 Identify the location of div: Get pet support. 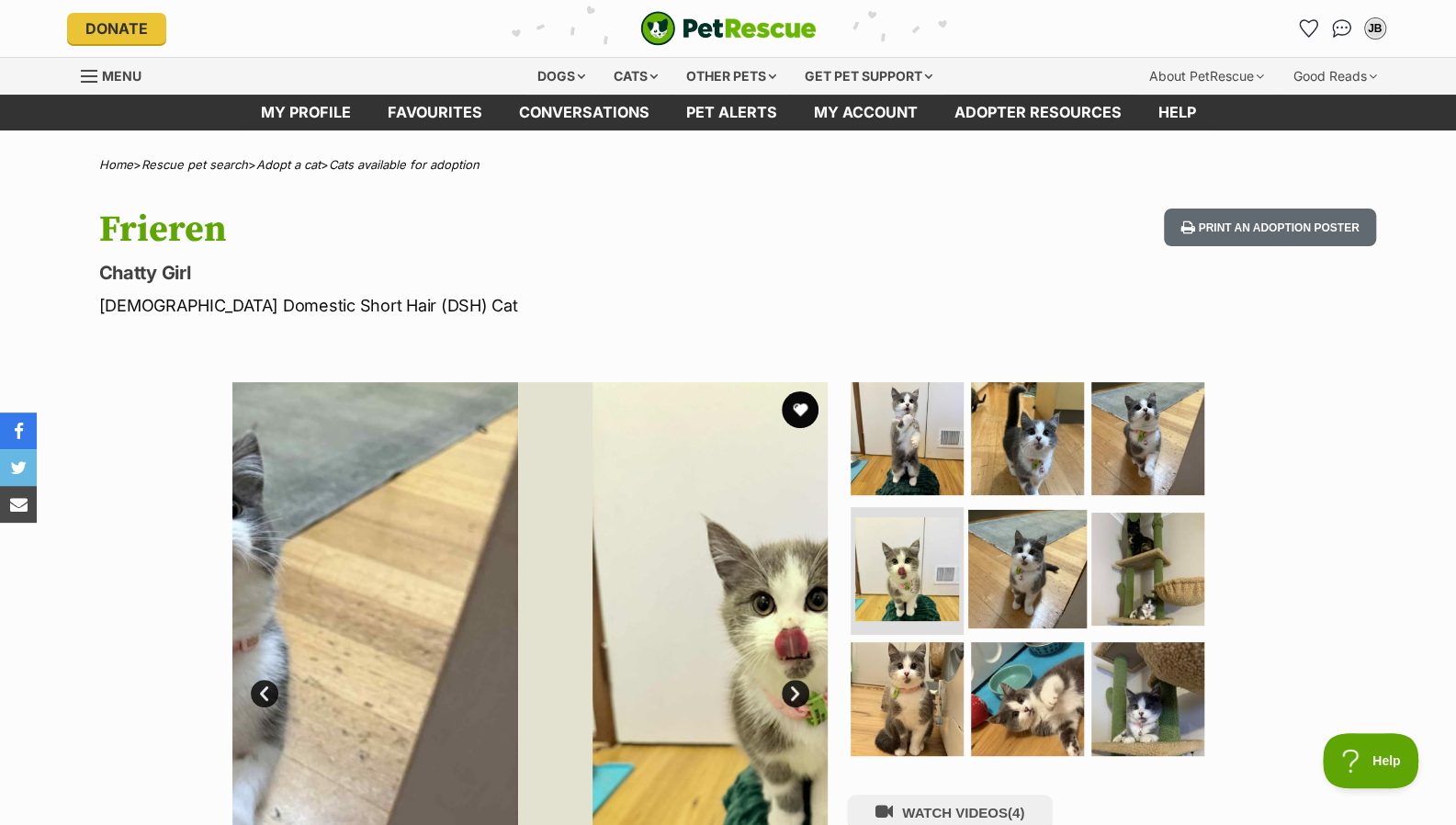
(868, 77).